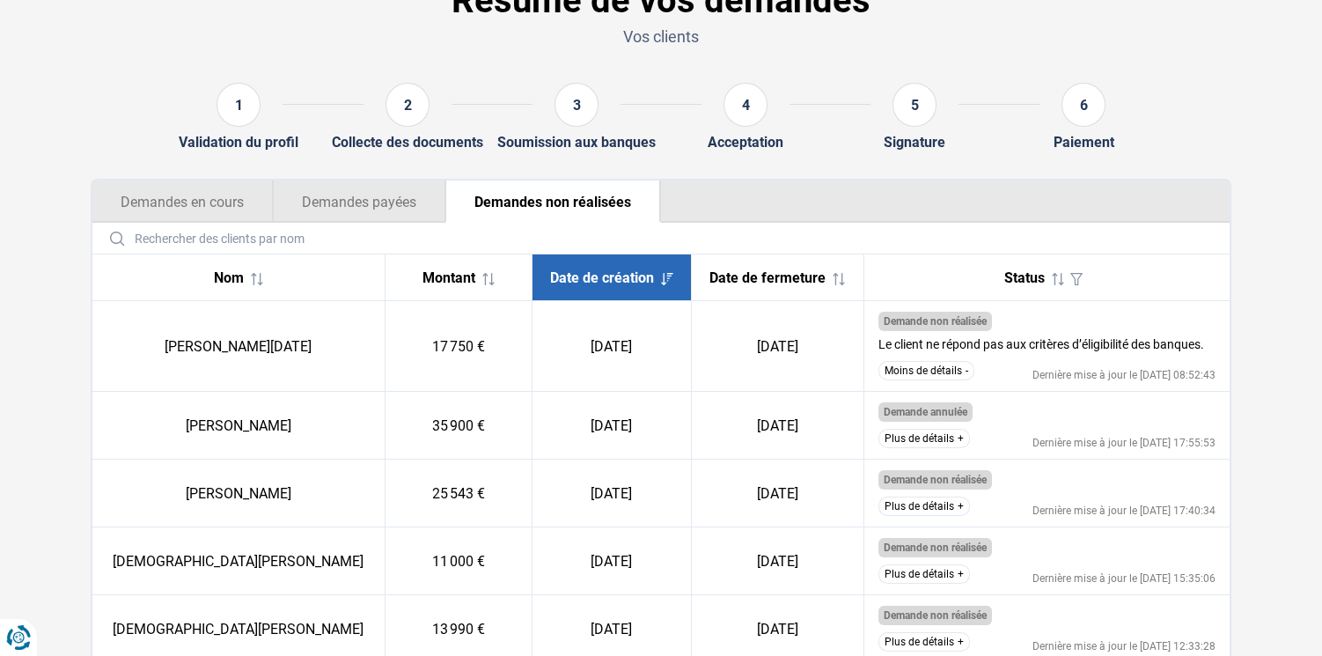  What do you see at coordinates (182, 202) in the screenshot?
I see `button: Demandes en cours` at bounding box center [182, 202].